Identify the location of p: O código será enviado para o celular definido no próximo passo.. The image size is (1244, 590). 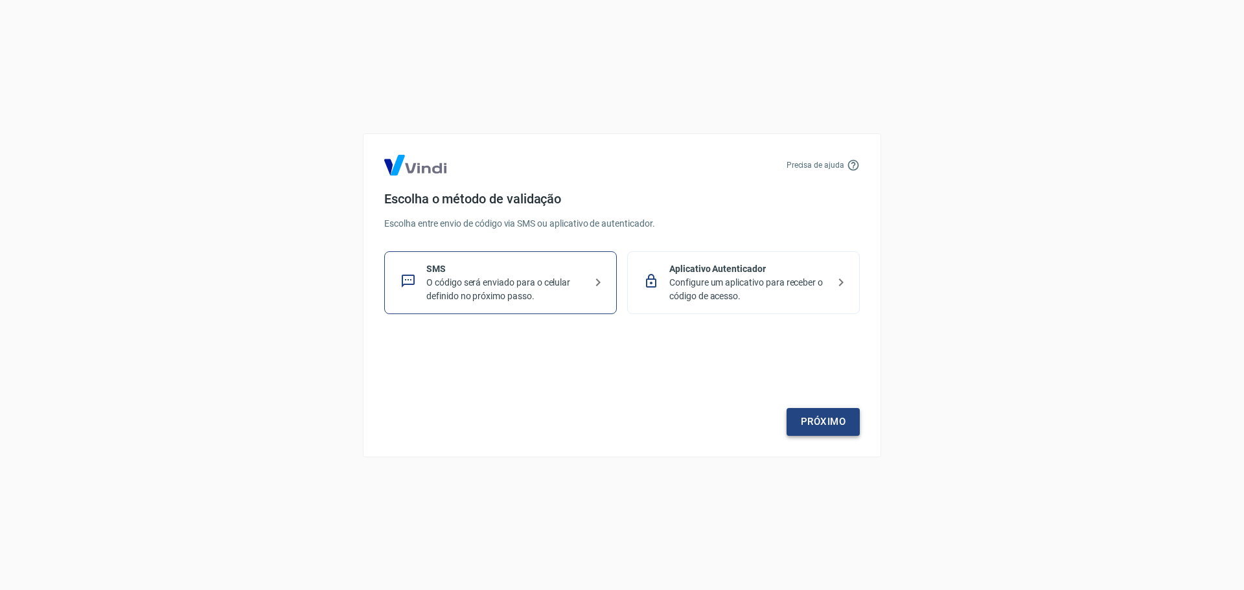
(505, 290).